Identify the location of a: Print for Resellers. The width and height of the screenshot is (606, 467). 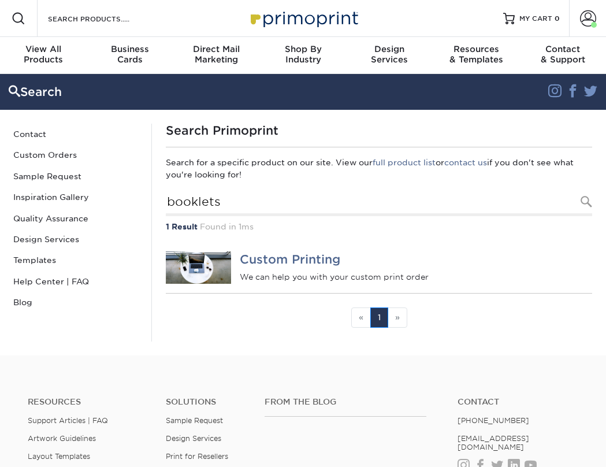
(197, 456).